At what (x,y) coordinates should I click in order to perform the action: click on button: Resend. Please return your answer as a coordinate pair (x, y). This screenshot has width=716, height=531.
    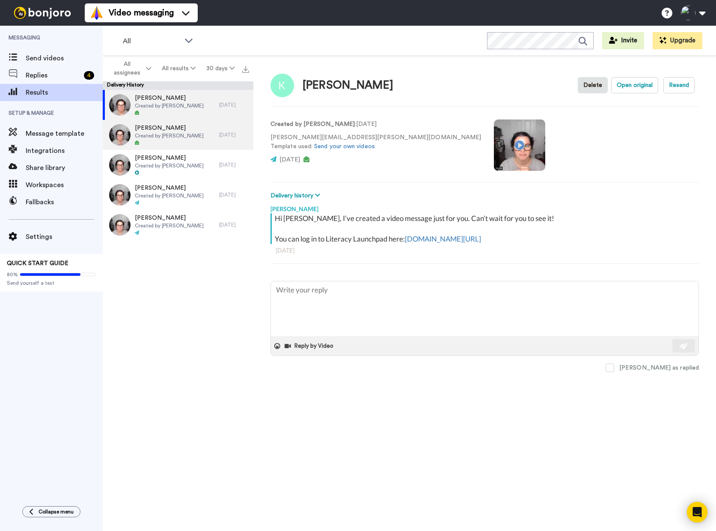
    Looking at the image, I should click on (679, 85).